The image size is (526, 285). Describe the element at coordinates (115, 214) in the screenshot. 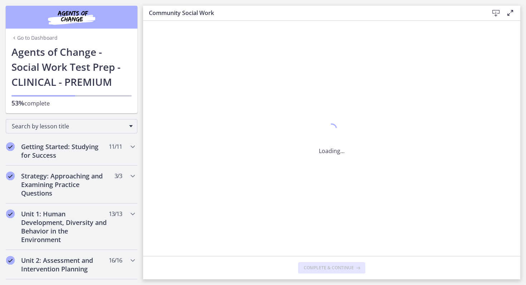

I see `span: 13 / 13` at that location.